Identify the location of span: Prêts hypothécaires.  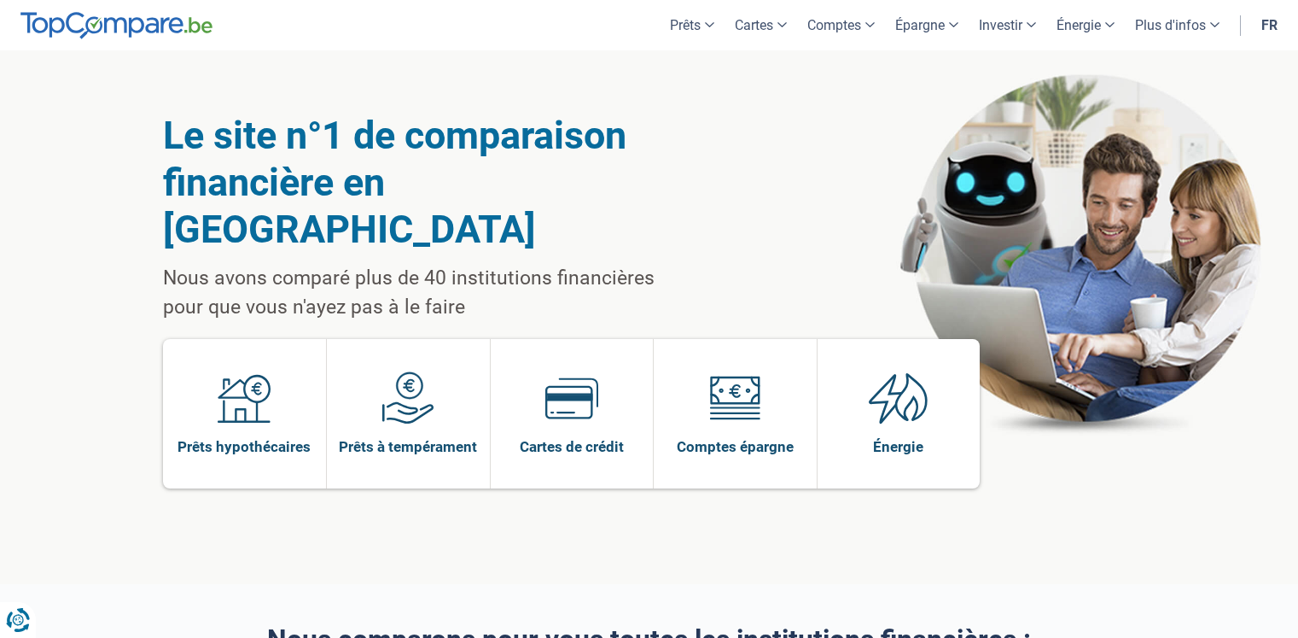
(244, 446).